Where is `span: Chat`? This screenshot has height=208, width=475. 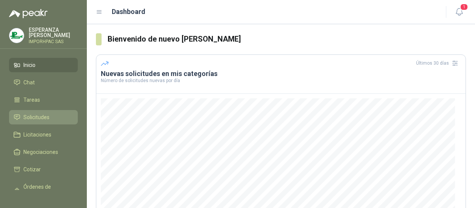
span: Chat is located at coordinates (29, 82).